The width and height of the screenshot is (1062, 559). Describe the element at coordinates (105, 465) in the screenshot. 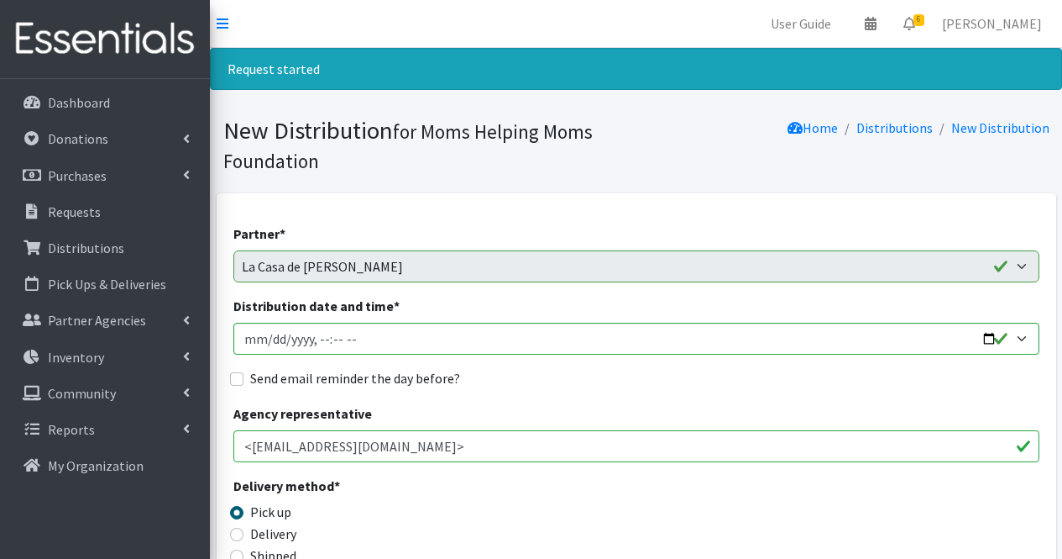

I see `a: My Organization` at that location.